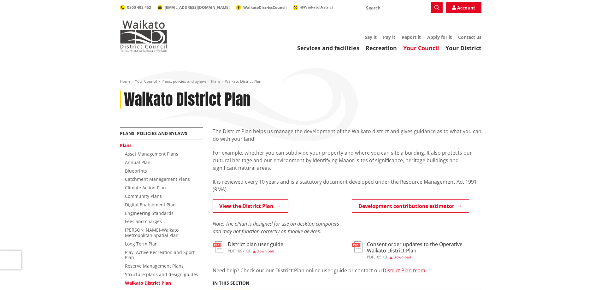  I want to click on a: Waikato District Plan, so click(148, 283).